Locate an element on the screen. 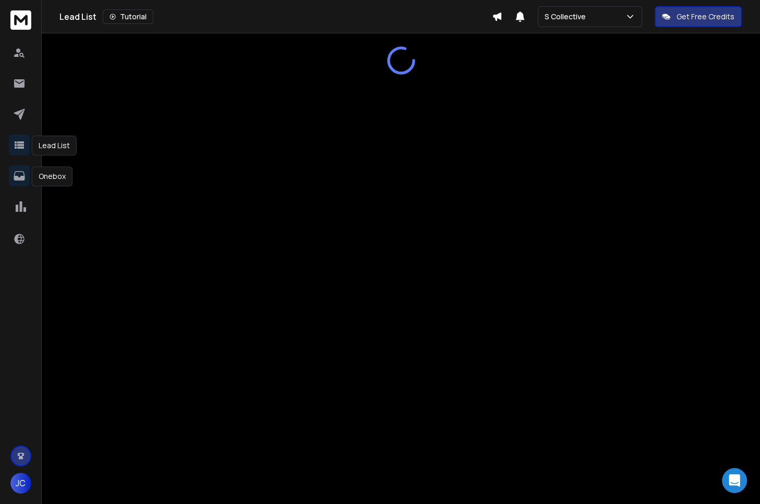 The height and width of the screenshot is (504, 760). div: Onebox is located at coordinates (52, 176).